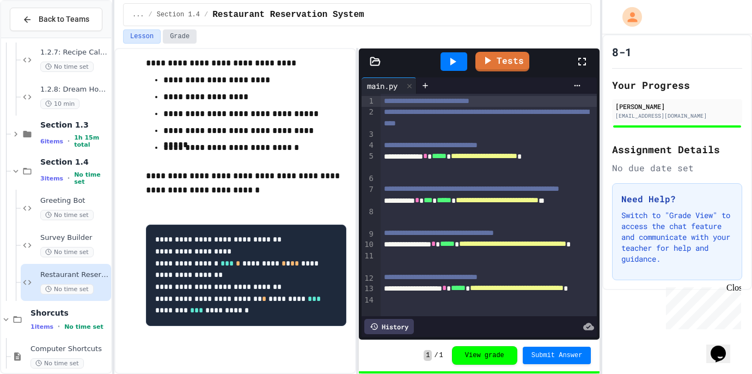  Describe the element at coordinates (557, 355) in the screenshot. I see `button: Submit Answer` at that location.